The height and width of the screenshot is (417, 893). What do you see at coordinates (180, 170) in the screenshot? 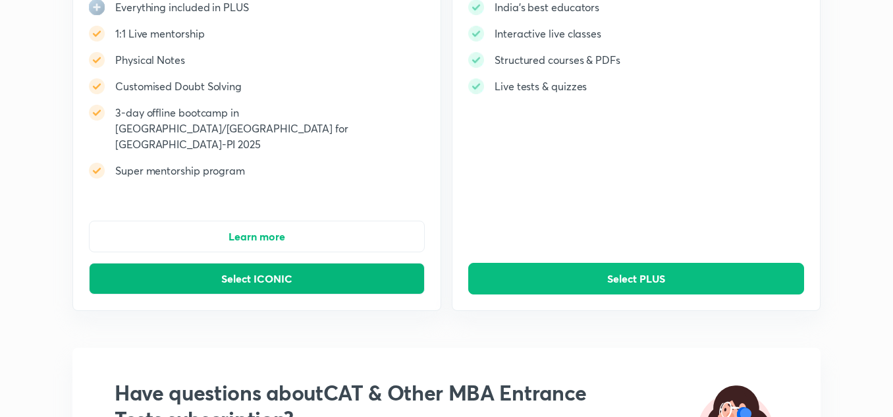
I see `h5: Super mentorship program` at bounding box center [180, 170].